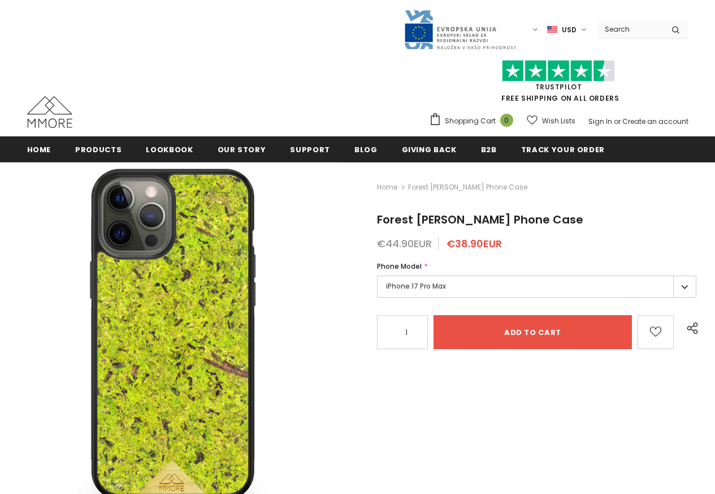 This screenshot has height=494, width=715. What do you see at coordinates (98, 149) in the screenshot?
I see `a: Products` at bounding box center [98, 149].